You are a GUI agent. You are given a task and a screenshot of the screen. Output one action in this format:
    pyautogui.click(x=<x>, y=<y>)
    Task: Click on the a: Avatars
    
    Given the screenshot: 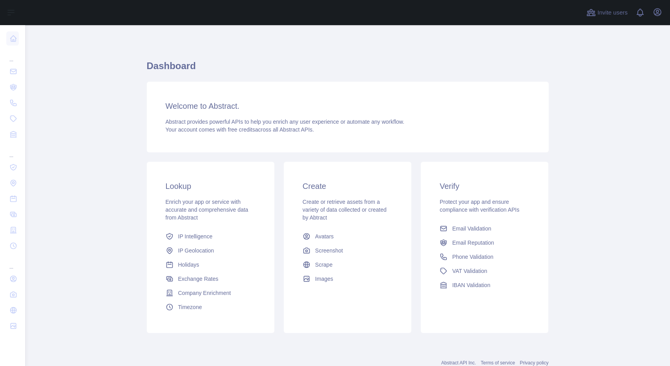 What is the action you would take?
    pyautogui.click(x=347, y=236)
    